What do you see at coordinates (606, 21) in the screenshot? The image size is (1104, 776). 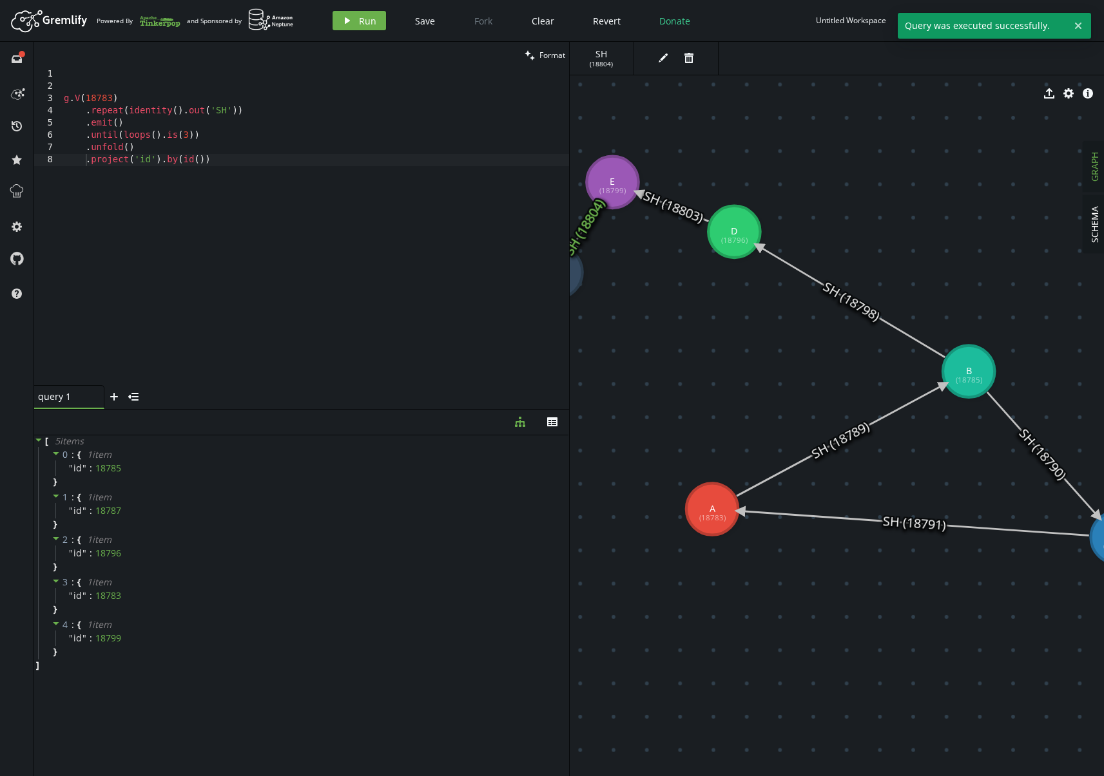 I see `span: Revert` at bounding box center [606, 21].